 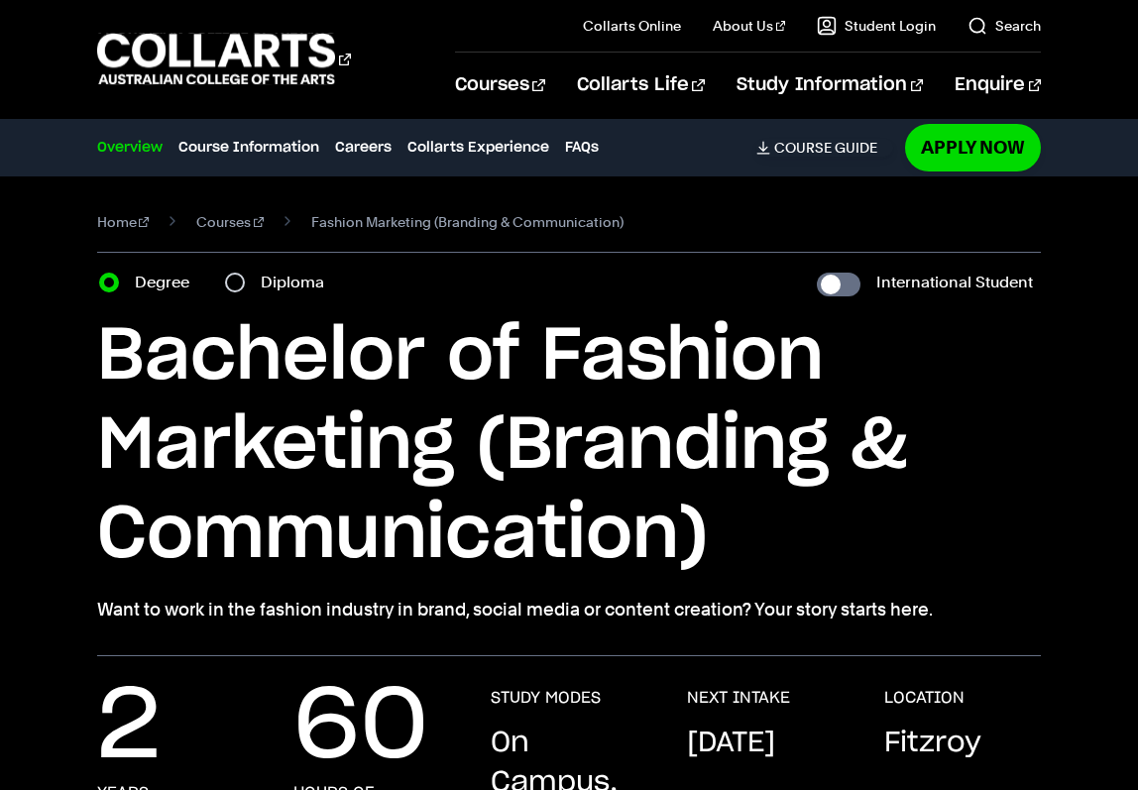 What do you see at coordinates (569, 446) in the screenshot?
I see `h1: Bachelor of Fashion Marketing (Branding & Communication)` at bounding box center [569, 446].